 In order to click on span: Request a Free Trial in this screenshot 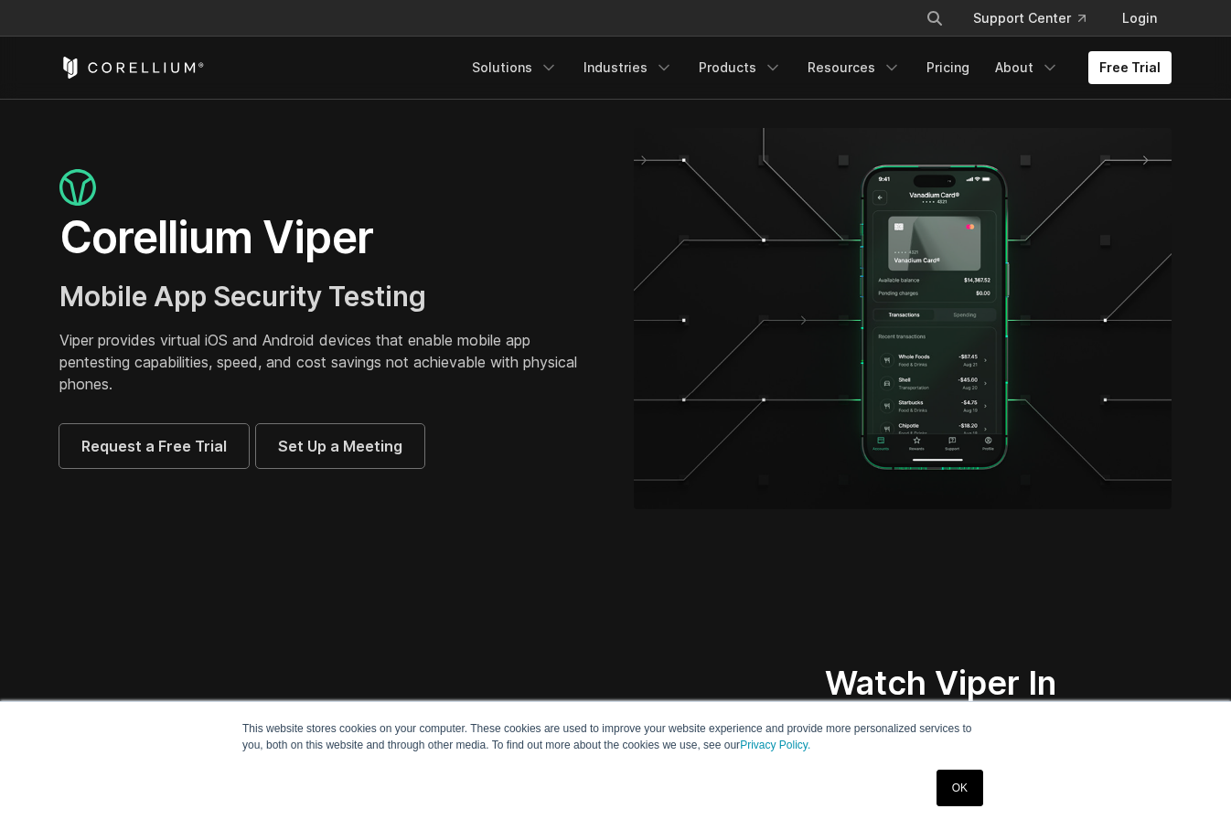, I will do `click(154, 446)`.